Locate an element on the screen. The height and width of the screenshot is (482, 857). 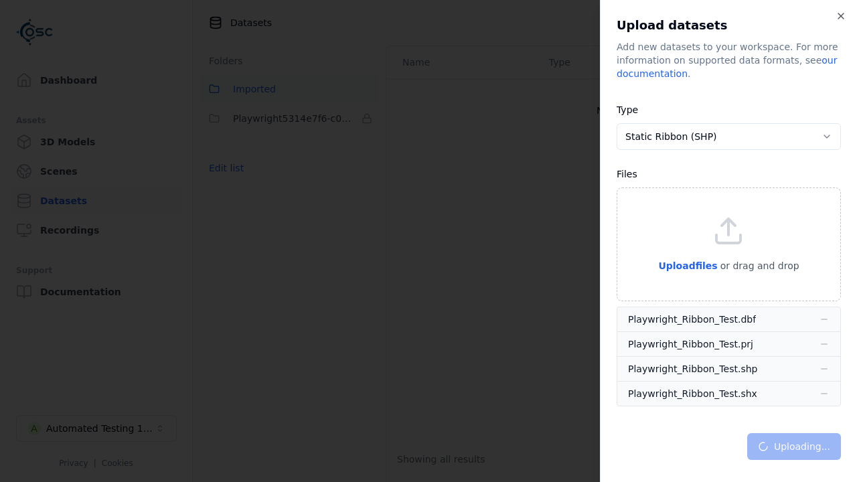
label: Type is located at coordinates (627, 110).